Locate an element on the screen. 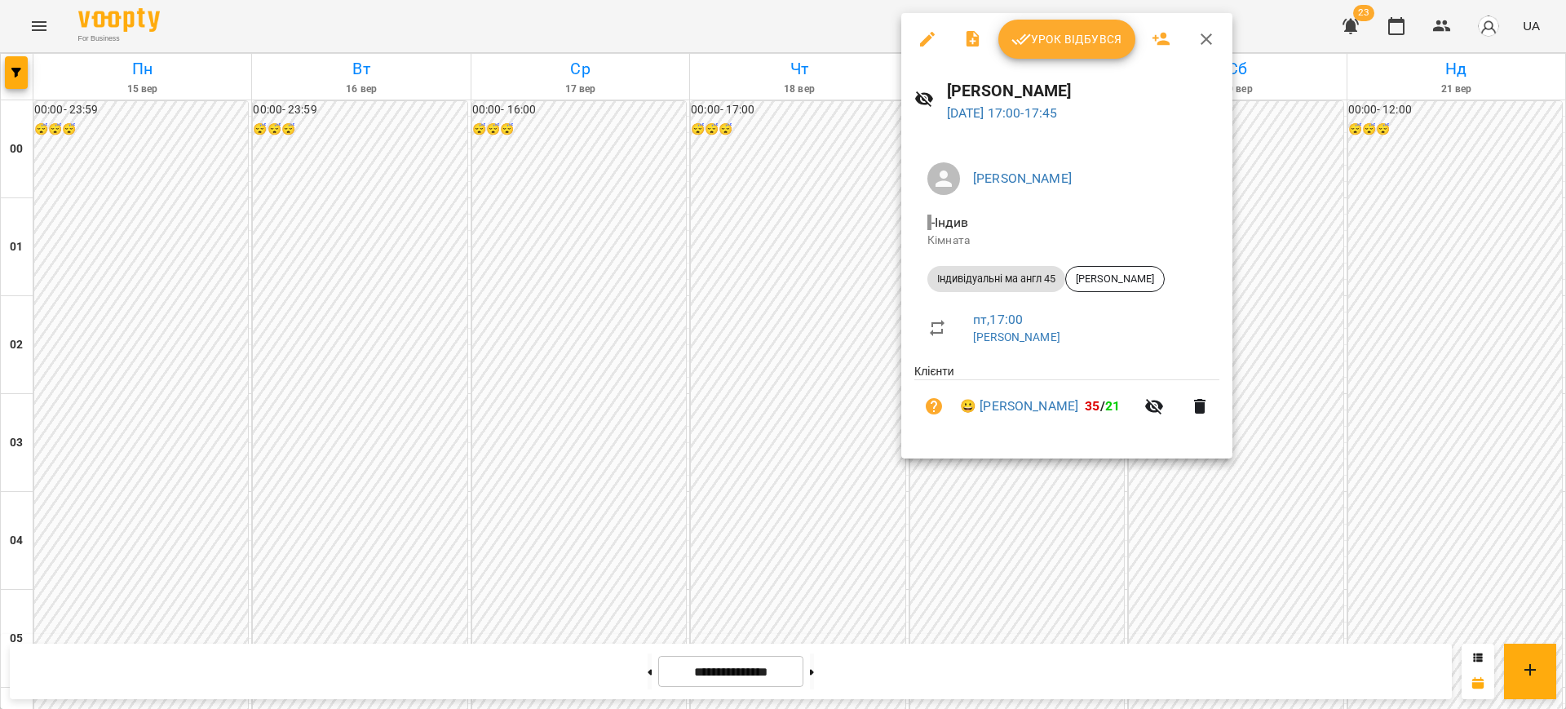 This screenshot has height=709, width=1566. a: пт , 17:00 is located at coordinates (997, 319).